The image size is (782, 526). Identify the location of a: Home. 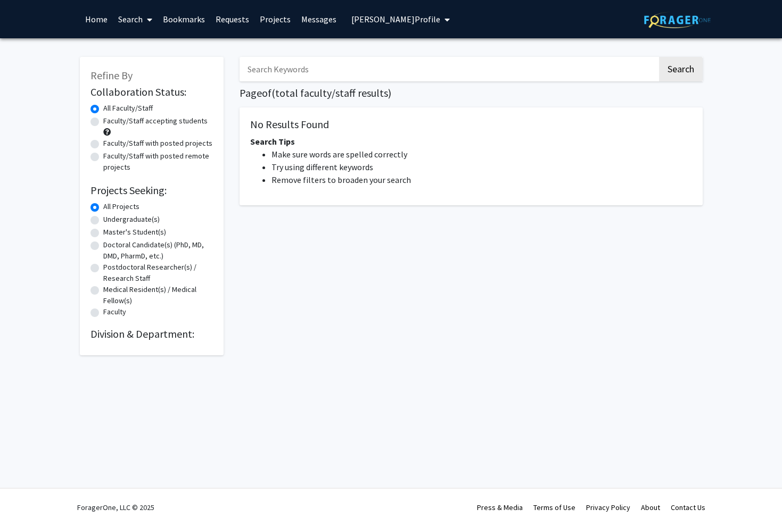
(96, 19).